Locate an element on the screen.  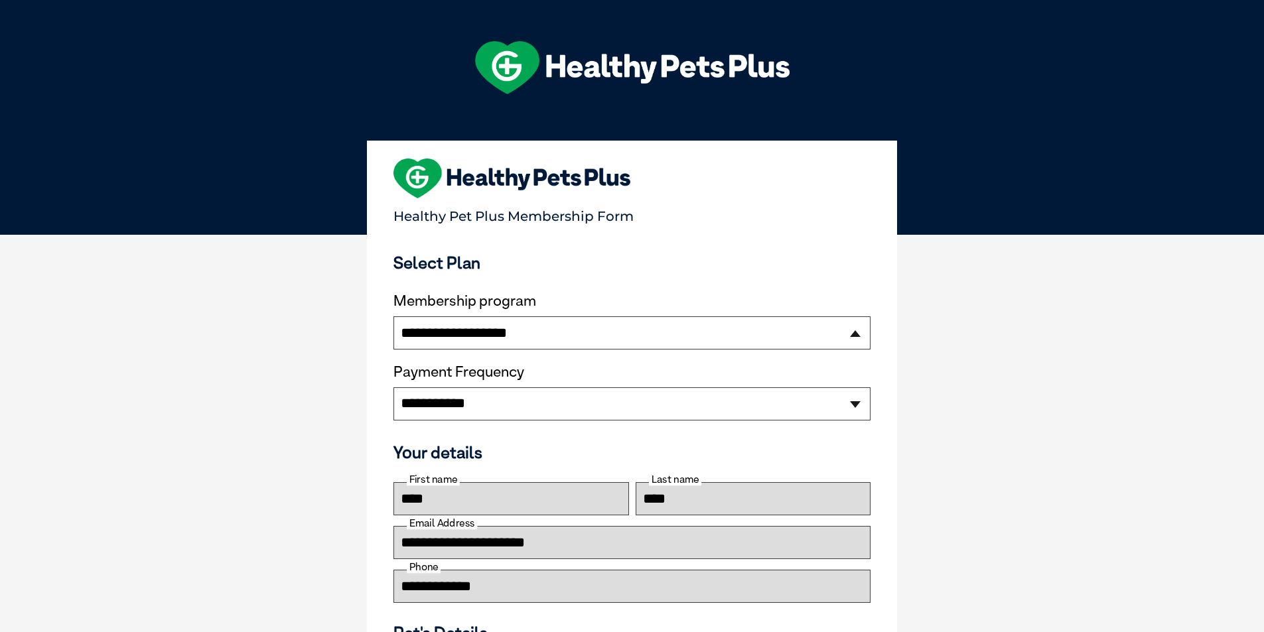
p: Healthy Pet Plus Membership Form is located at coordinates (632, 213).